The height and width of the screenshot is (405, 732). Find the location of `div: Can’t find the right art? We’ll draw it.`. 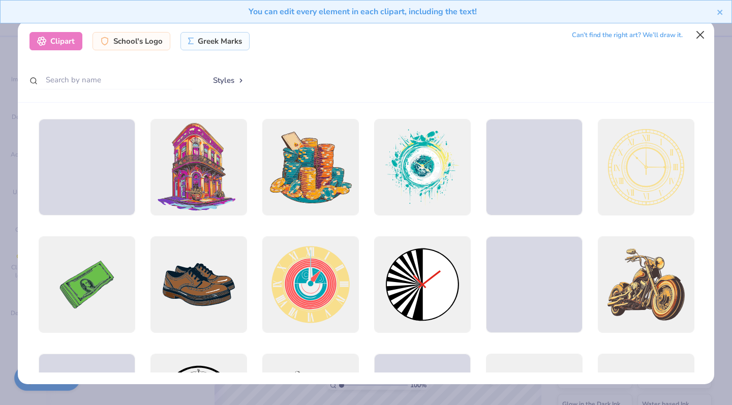

div: Can’t find the right art? We’ll draw it. is located at coordinates (627, 35).